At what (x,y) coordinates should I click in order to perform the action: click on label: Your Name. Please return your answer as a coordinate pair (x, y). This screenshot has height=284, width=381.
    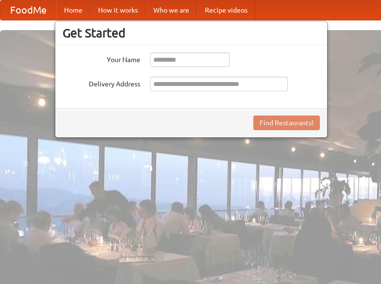
    Looking at the image, I should click on (101, 58).